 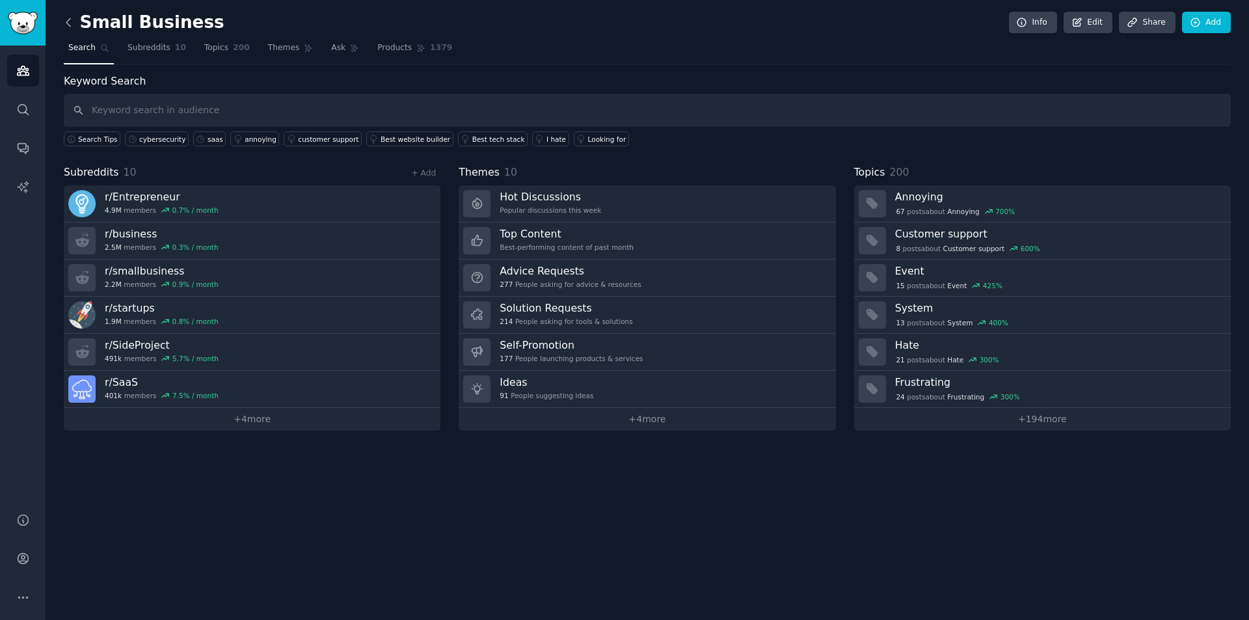 What do you see at coordinates (607, 139) in the screenshot?
I see `div: Looking for` at bounding box center [607, 139].